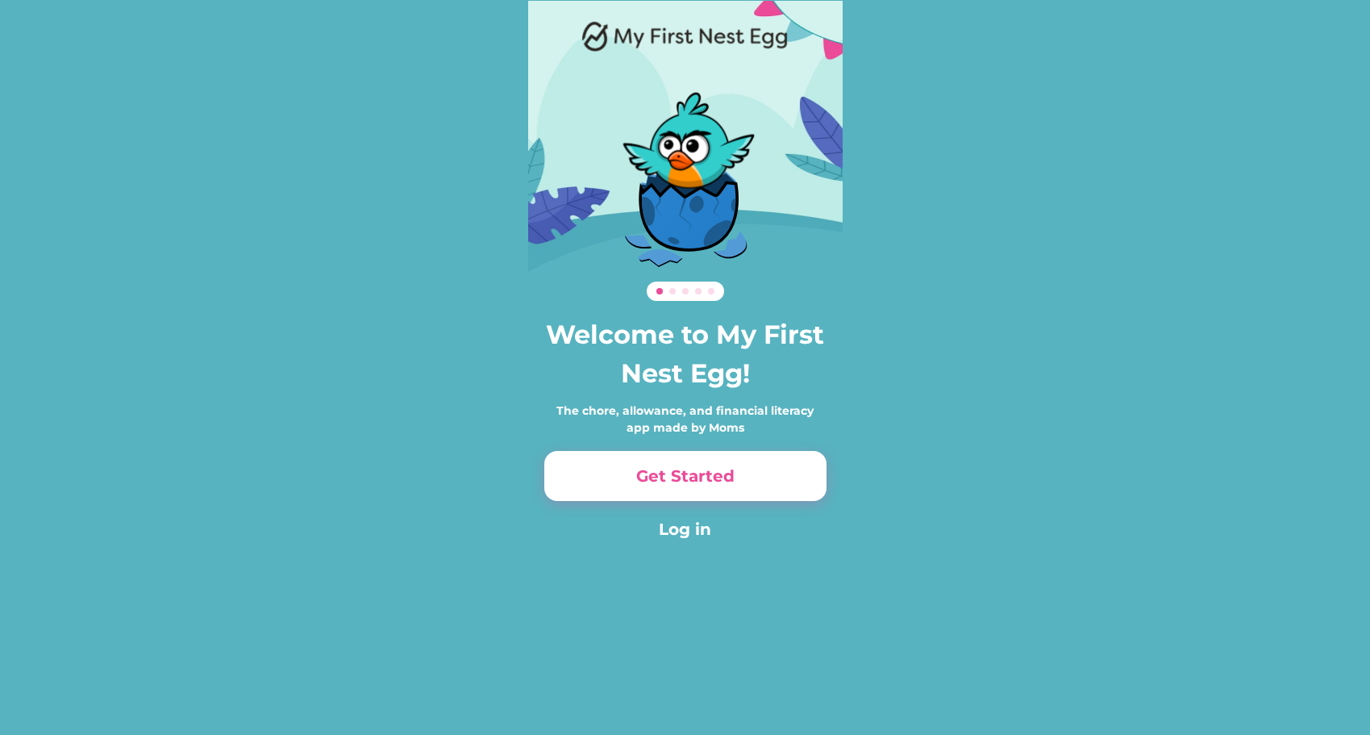 The height and width of the screenshot is (735, 1370). What do you see at coordinates (685, 167) in the screenshot?
I see `img: Dino.svg` at bounding box center [685, 167].